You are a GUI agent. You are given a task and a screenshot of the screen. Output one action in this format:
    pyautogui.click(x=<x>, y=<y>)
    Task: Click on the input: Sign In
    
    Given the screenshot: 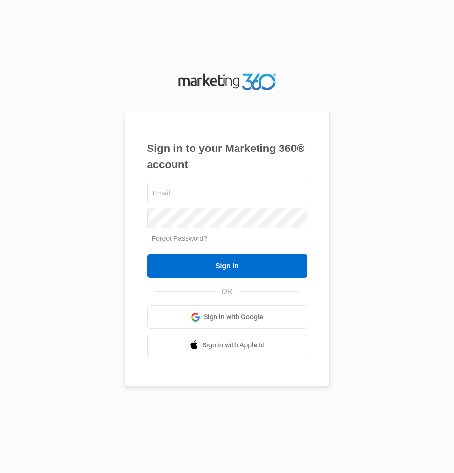 What is the action you would take?
    pyautogui.click(x=227, y=266)
    